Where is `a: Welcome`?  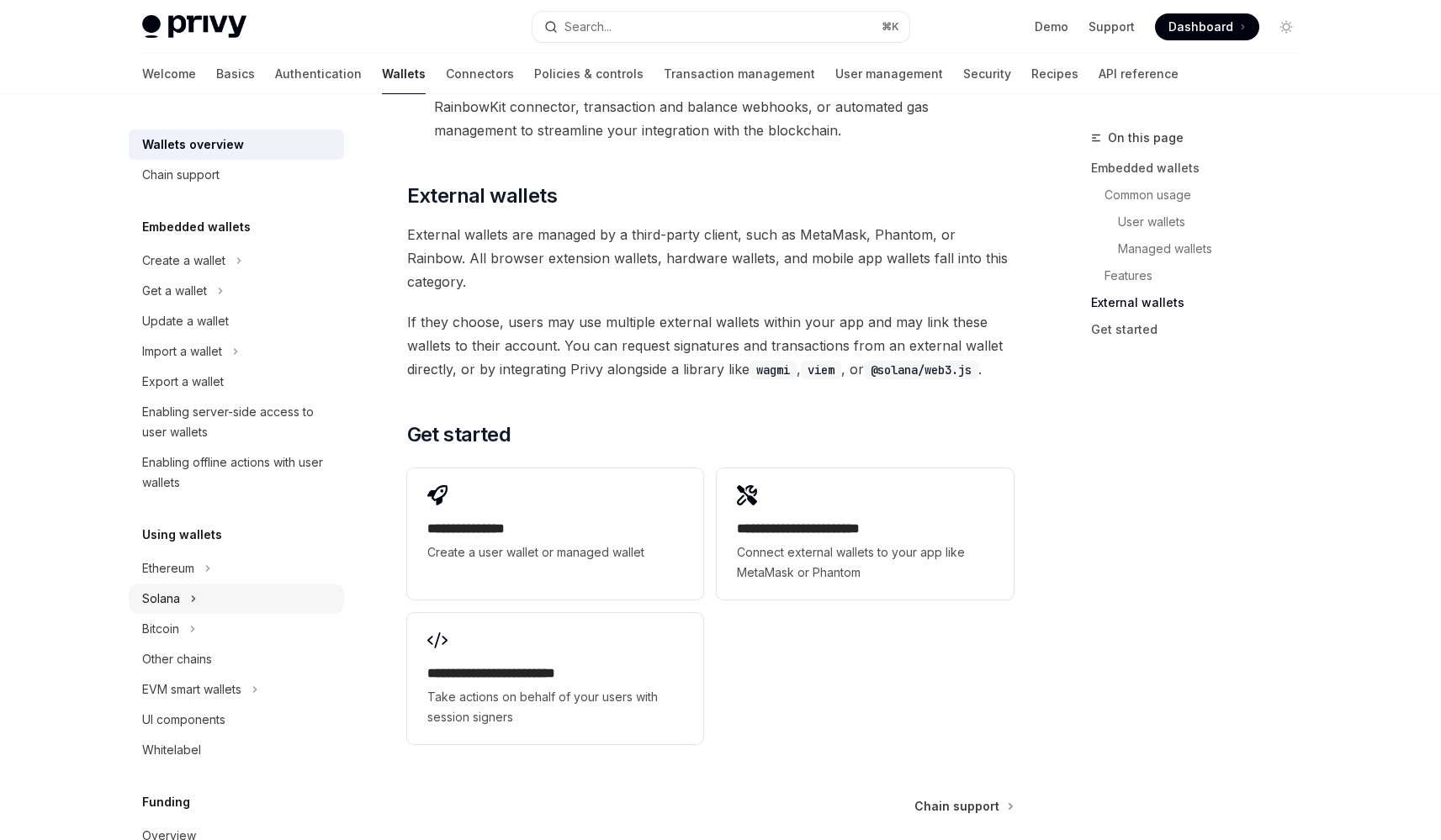
a: Welcome is located at coordinates (169, 74).